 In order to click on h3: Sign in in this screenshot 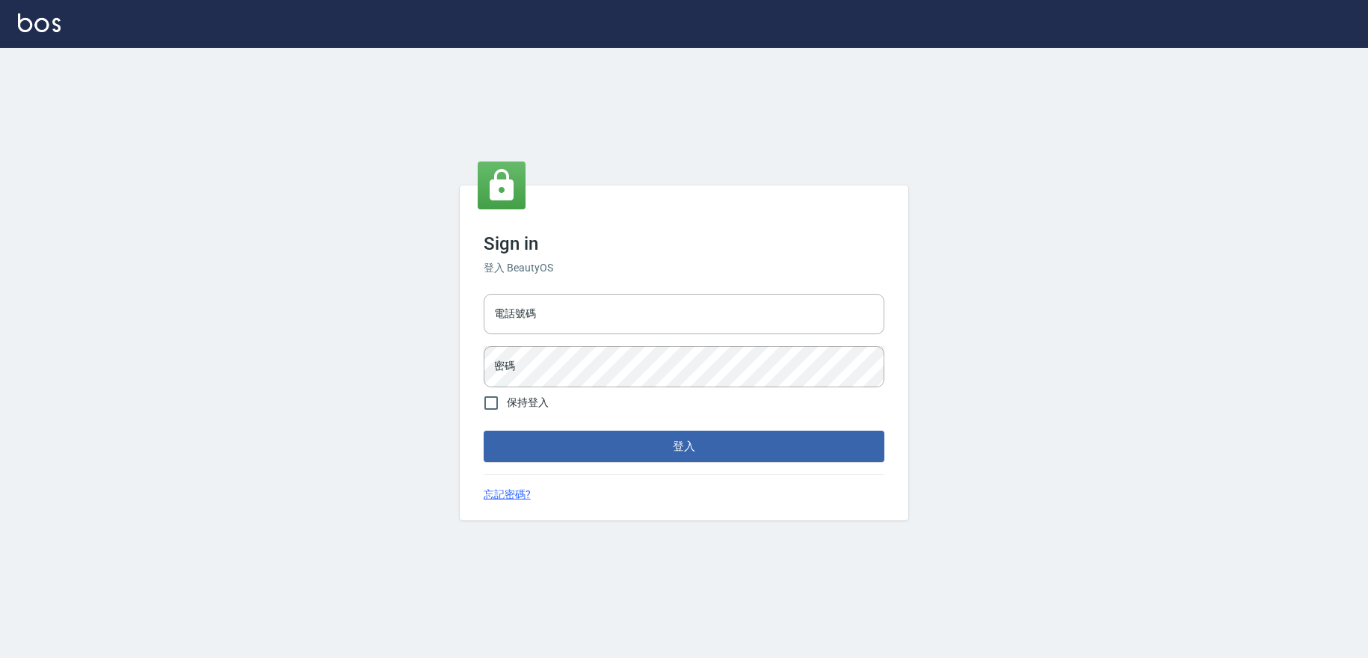, I will do `click(684, 244)`.